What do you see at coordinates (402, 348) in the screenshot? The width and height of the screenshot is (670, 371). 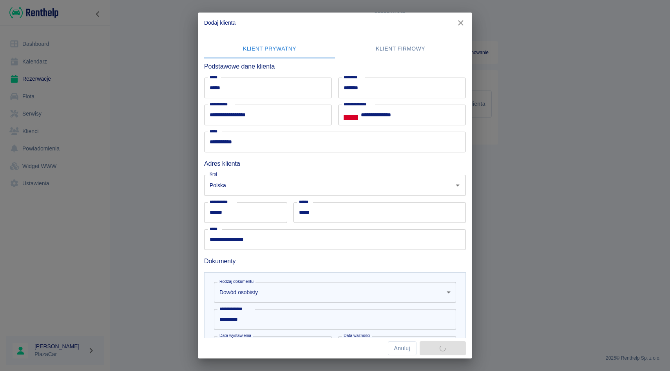 I see `button: Anuluj` at bounding box center [402, 348].